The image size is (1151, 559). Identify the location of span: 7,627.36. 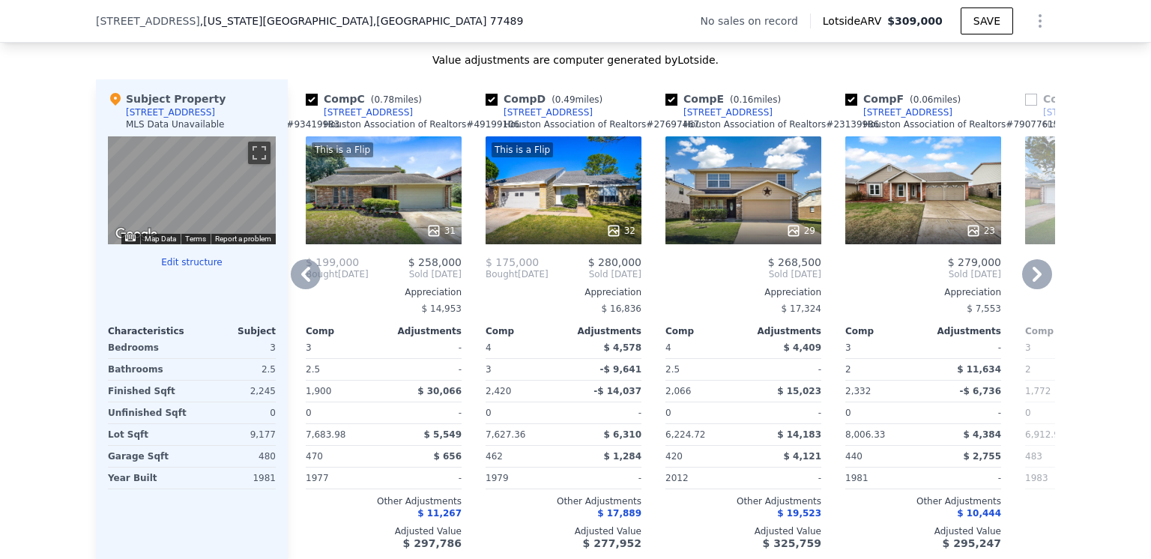
(505, 435).